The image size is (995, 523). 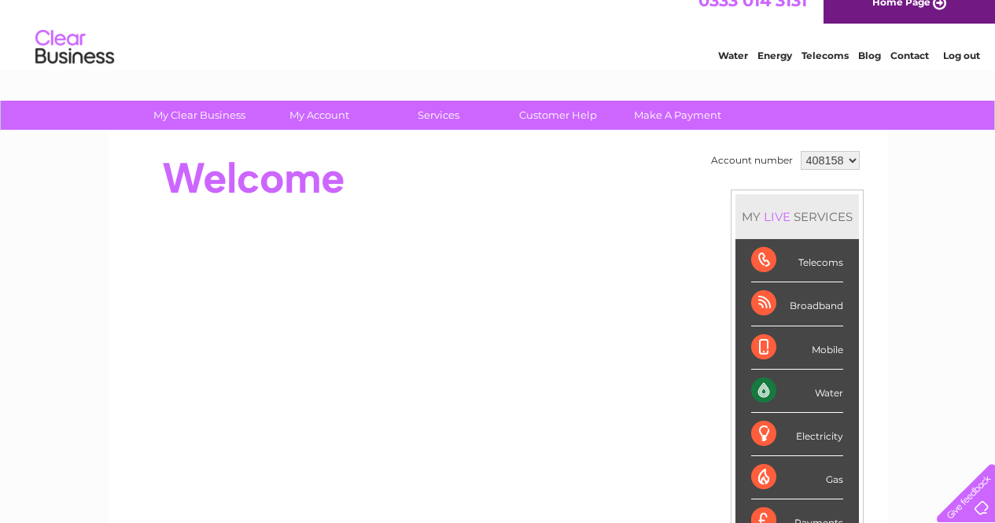 I want to click on a: Log out, so click(x=962, y=72).